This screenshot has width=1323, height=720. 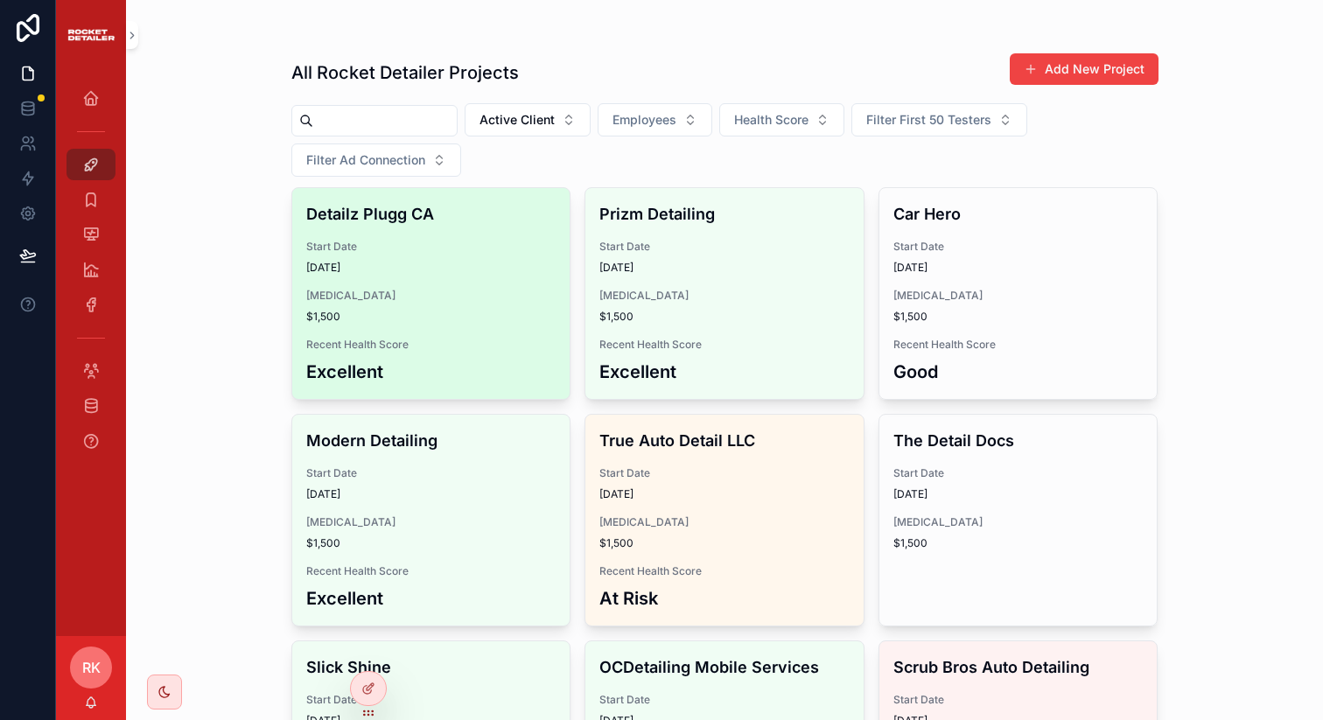 I want to click on h4: Slick Shine, so click(x=431, y=667).